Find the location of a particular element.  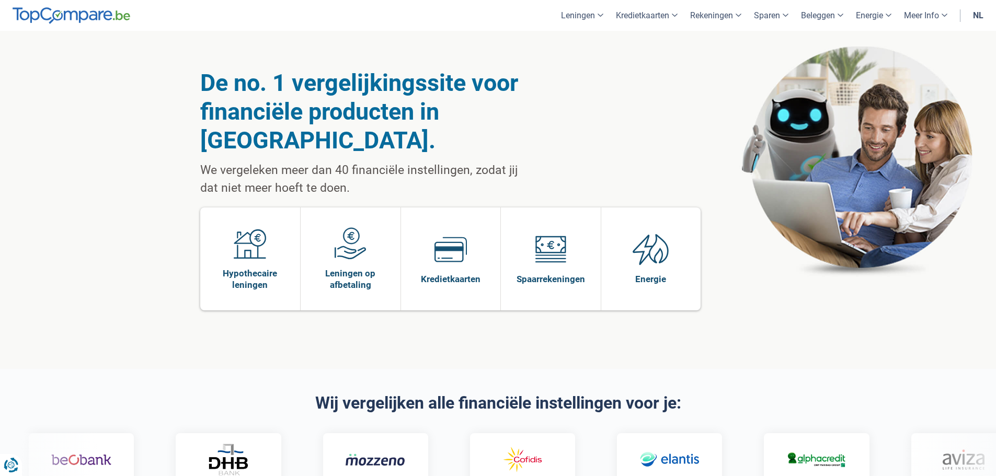

img: Beobank is located at coordinates (81, 460).